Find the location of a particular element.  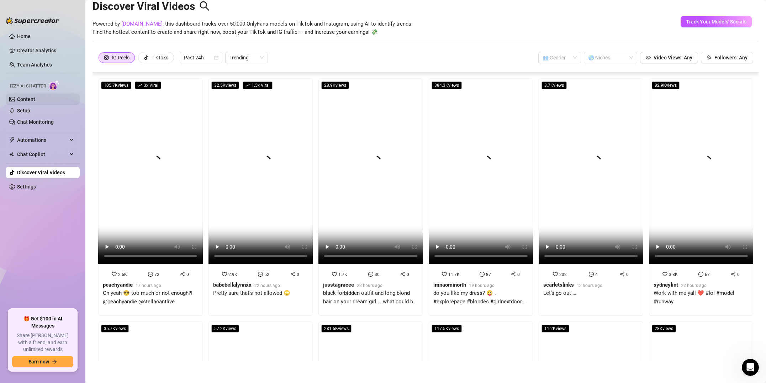

span: 82.9K views is located at coordinates (666, 85).